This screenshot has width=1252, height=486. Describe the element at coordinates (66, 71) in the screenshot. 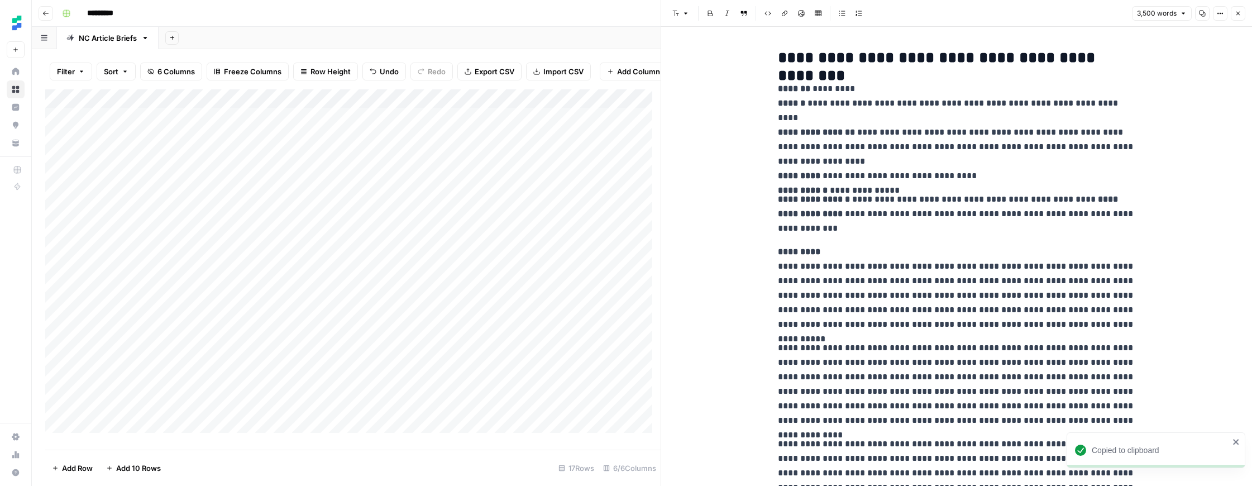

I see `span: Filter` at that location.